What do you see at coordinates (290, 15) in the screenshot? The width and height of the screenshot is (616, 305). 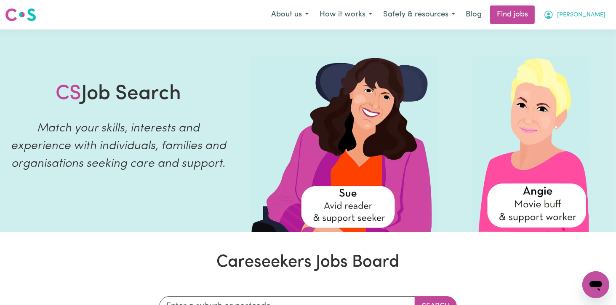 I see `button: About us` at bounding box center [290, 15].